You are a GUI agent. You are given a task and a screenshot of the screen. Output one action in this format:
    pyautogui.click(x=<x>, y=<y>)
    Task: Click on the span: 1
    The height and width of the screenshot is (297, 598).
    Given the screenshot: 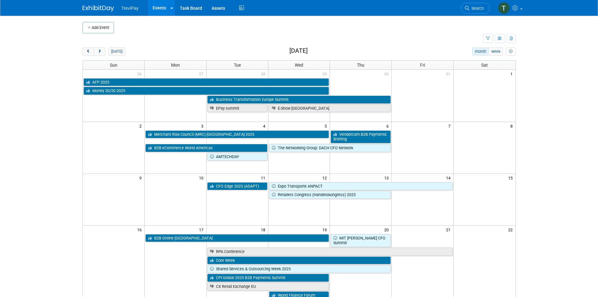 What is the action you would take?
    pyautogui.click(x=513, y=73)
    